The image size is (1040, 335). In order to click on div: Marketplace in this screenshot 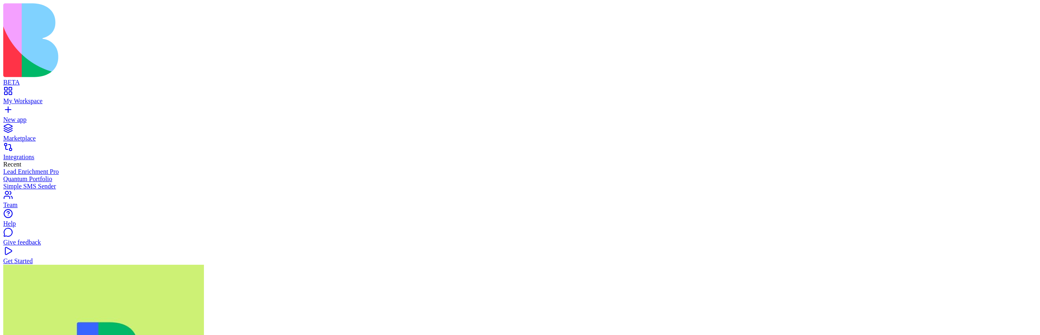, I will do `click(520, 139)`.